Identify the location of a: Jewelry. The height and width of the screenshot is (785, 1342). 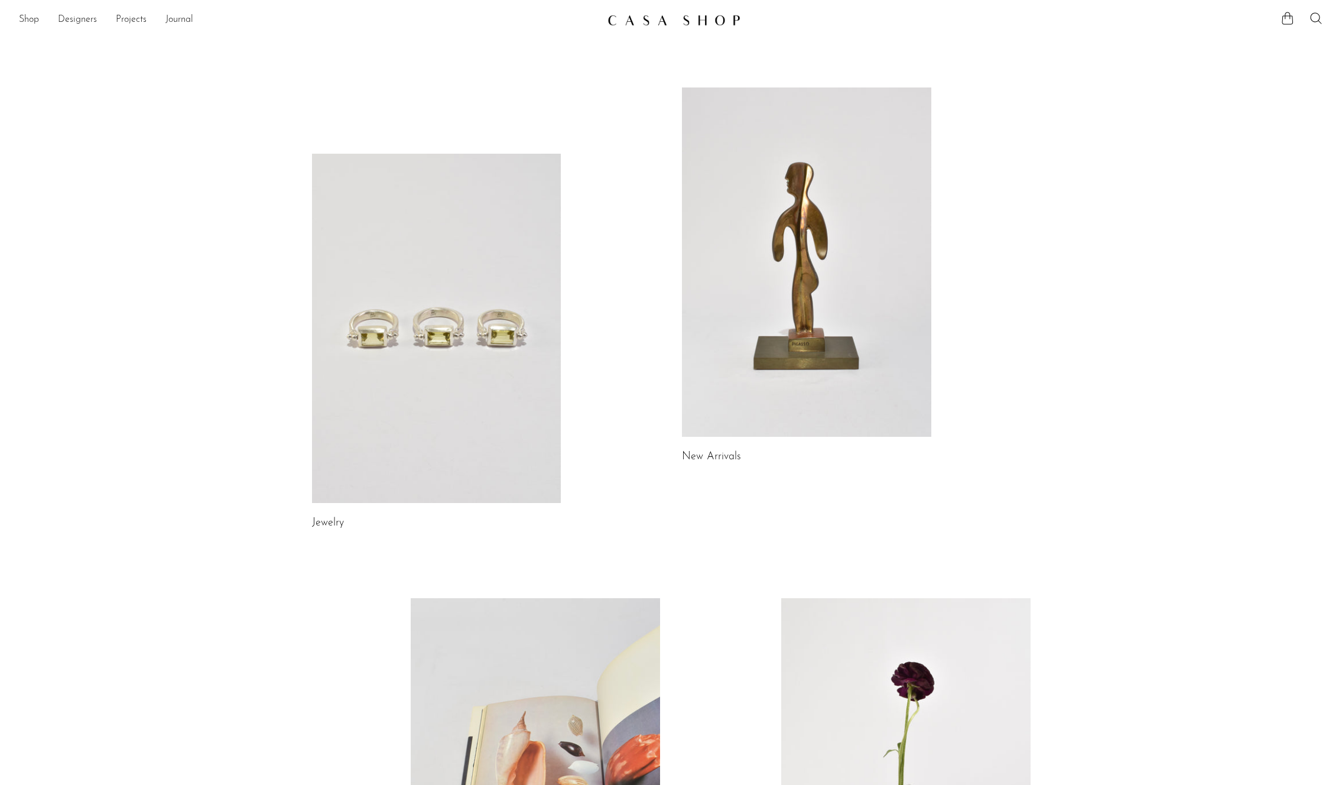
(328, 523).